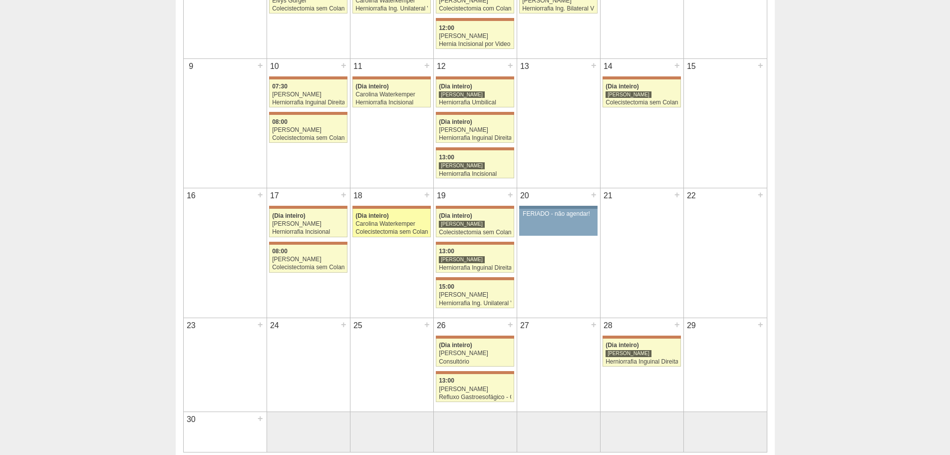  I want to click on div: Colecistectomia com Colangiografia VL, so click(475, 8).